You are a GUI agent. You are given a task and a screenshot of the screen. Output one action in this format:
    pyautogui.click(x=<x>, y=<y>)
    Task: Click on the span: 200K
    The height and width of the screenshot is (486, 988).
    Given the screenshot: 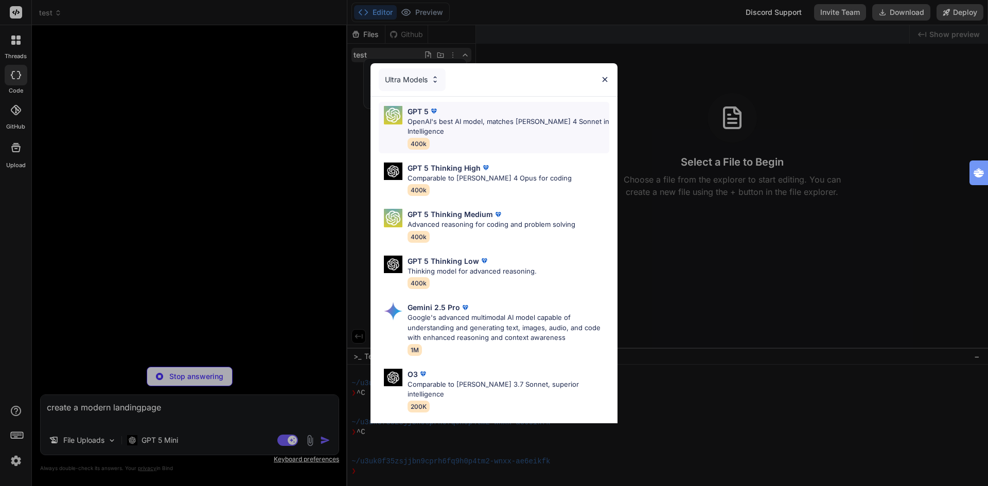 What is the action you would take?
    pyautogui.click(x=418, y=406)
    